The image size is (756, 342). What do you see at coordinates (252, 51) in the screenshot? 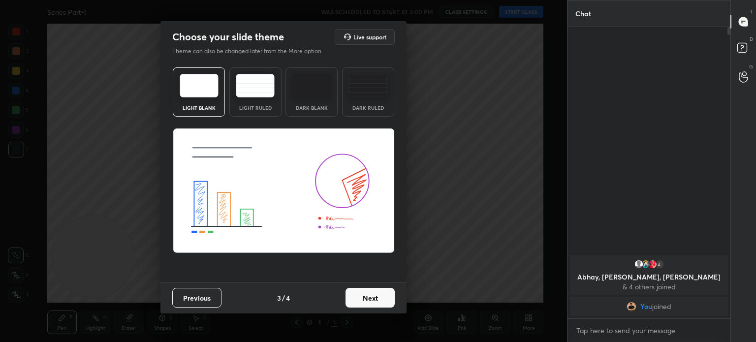
I see `p: Theme can also be changed later from the More option` at bounding box center [252, 51].